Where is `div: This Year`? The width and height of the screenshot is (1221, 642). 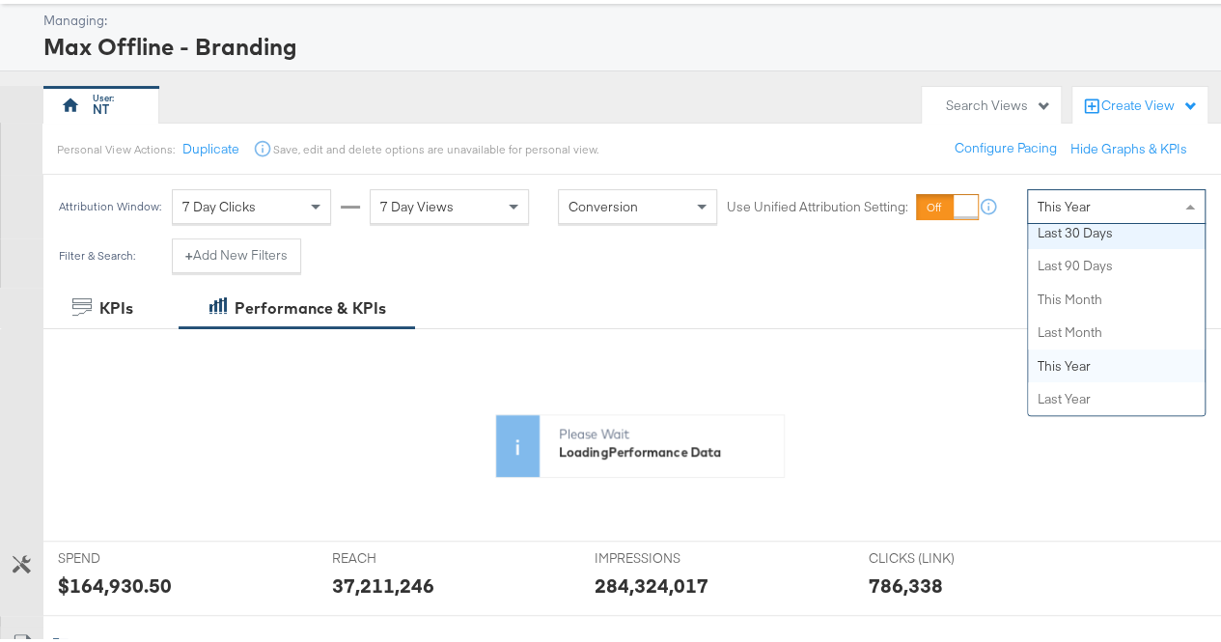
div: This Year is located at coordinates (1116, 362).